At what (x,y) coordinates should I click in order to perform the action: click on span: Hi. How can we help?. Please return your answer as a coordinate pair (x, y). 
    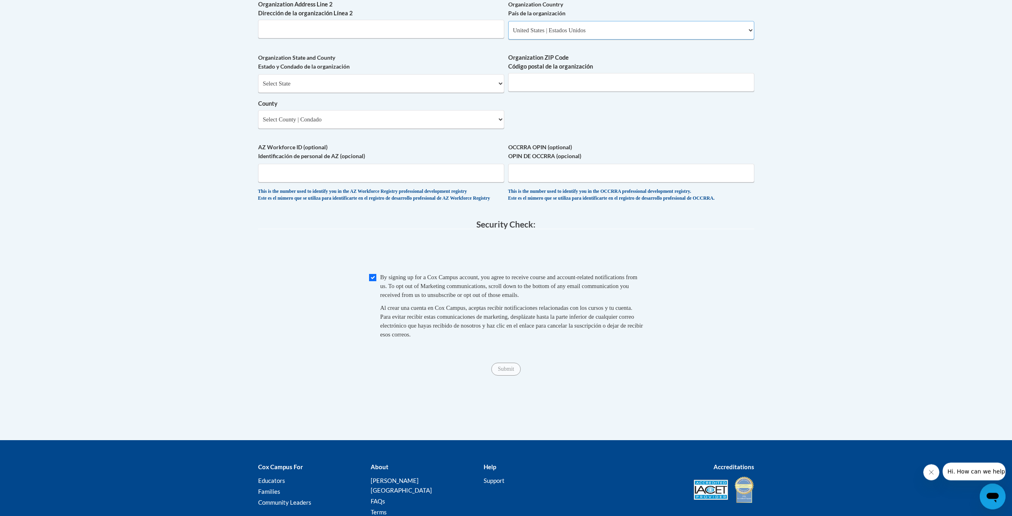
    Looking at the image, I should click on (35, 9).